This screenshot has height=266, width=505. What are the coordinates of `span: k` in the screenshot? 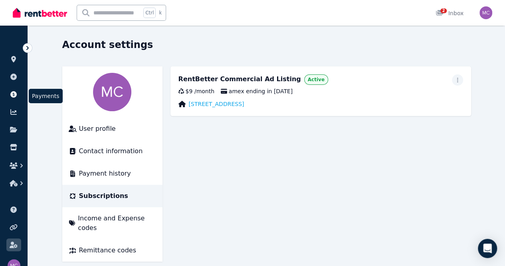 It's located at (160, 13).